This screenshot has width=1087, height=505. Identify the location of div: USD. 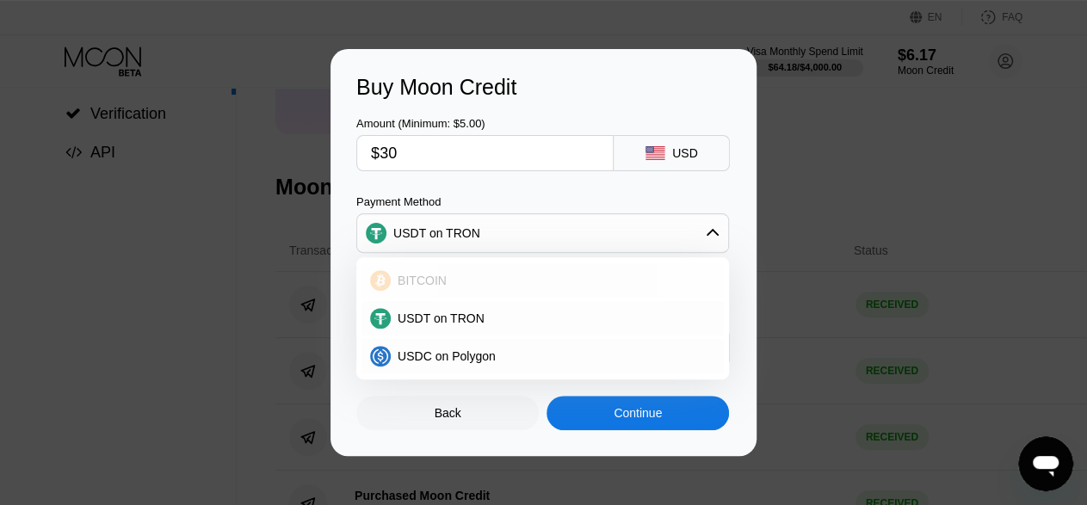
(685, 153).